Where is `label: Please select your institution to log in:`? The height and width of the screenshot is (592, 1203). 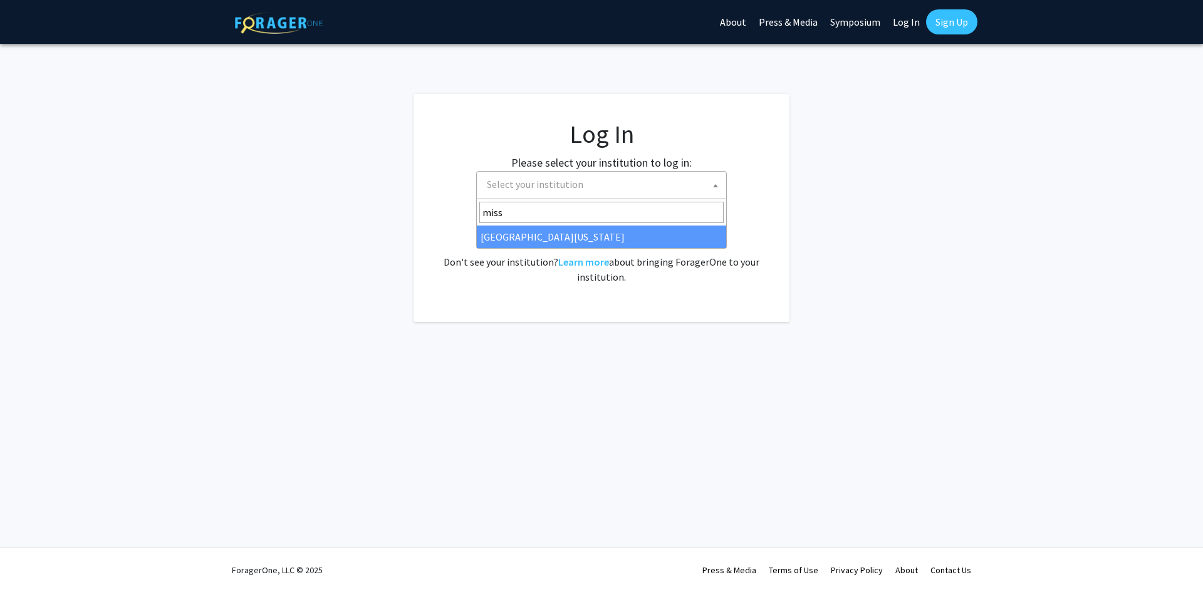 label: Please select your institution to log in: is located at coordinates (602, 162).